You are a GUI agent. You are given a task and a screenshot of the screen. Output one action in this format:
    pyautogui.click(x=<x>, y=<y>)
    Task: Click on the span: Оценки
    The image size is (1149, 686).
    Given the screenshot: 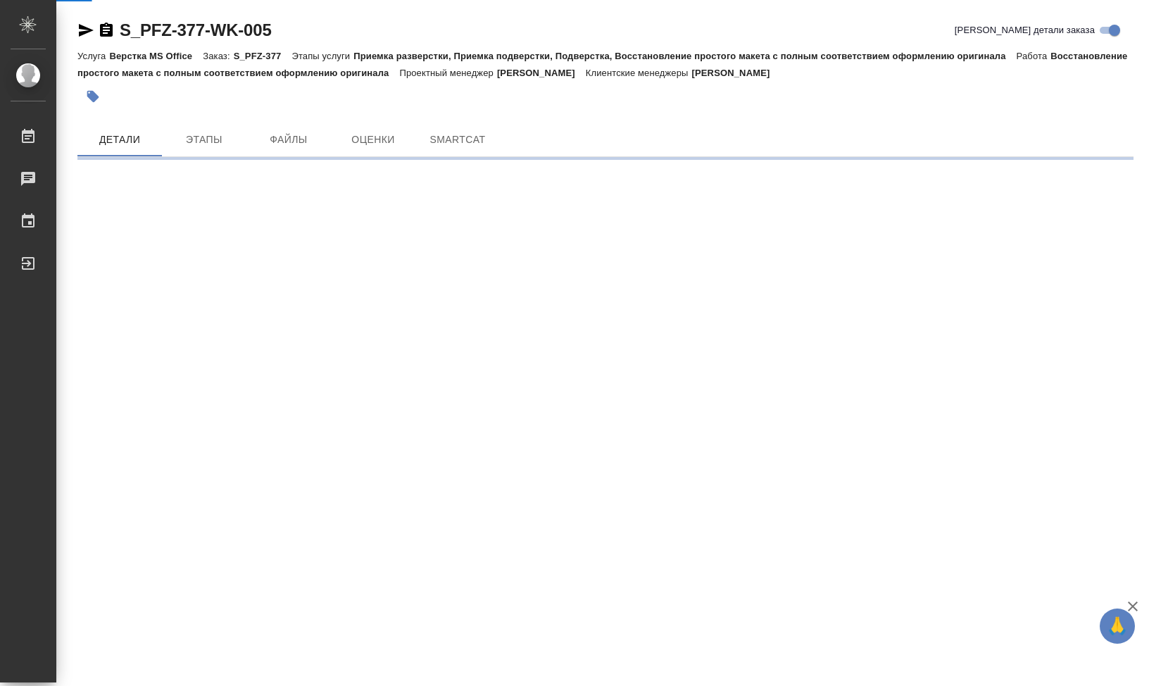 What is the action you would take?
    pyautogui.click(x=373, y=139)
    